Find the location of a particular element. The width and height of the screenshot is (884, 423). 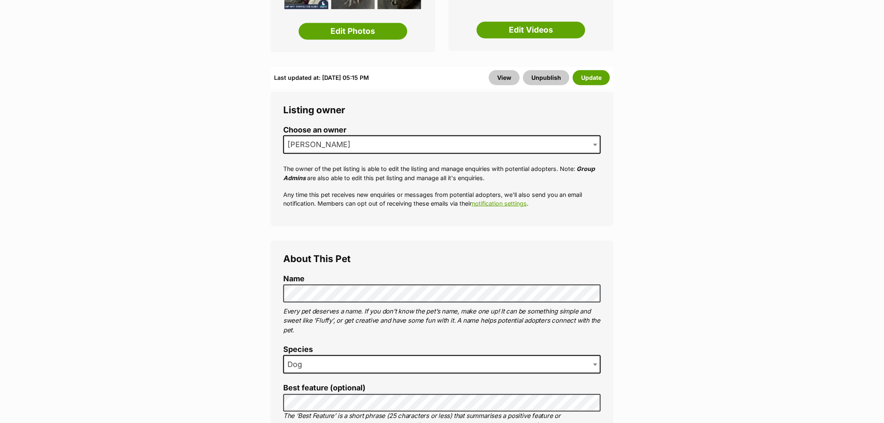

a: notification settings is located at coordinates (499, 203).